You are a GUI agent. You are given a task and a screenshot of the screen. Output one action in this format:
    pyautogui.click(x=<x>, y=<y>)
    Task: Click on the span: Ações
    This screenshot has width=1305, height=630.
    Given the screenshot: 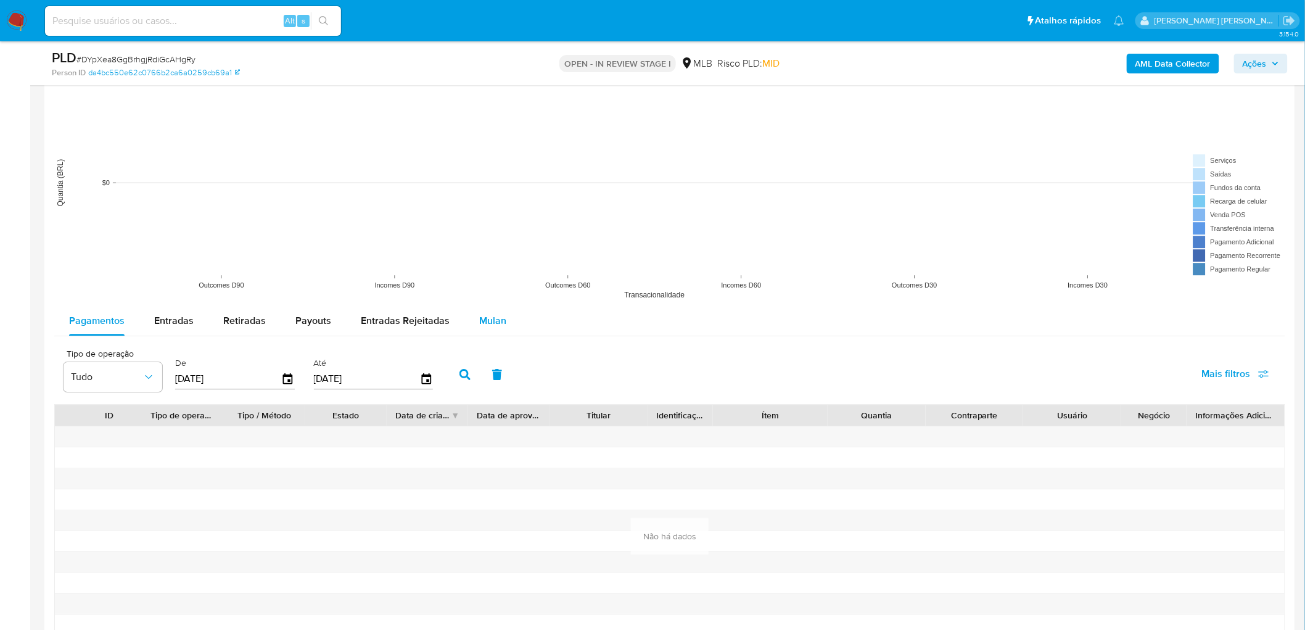 What is the action you would take?
    pyautogui.click(x=1255, y=64)
    